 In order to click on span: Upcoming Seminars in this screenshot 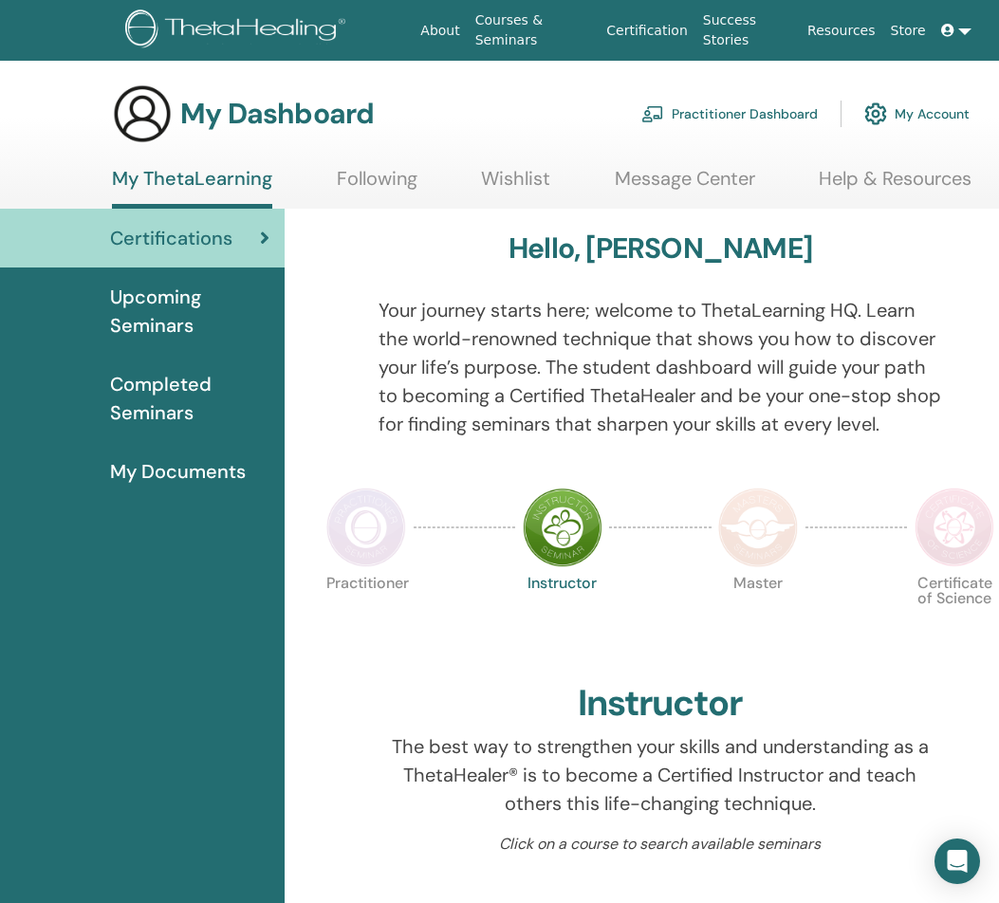, I will do `click(190, 311)`.